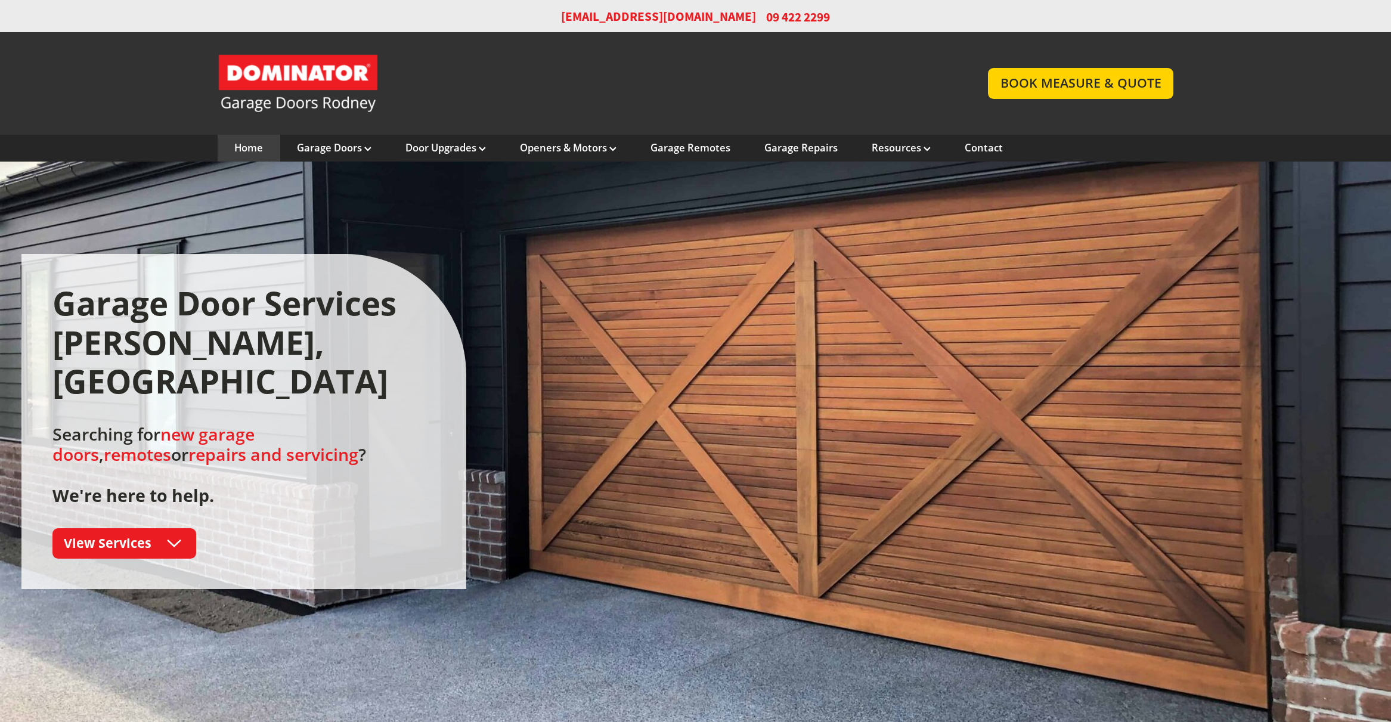 The height and width of the screenshot is (722, 1391). Describe the element at coordinates (153, 444) in the screenshot. I see `a: new garage doors` at that location.